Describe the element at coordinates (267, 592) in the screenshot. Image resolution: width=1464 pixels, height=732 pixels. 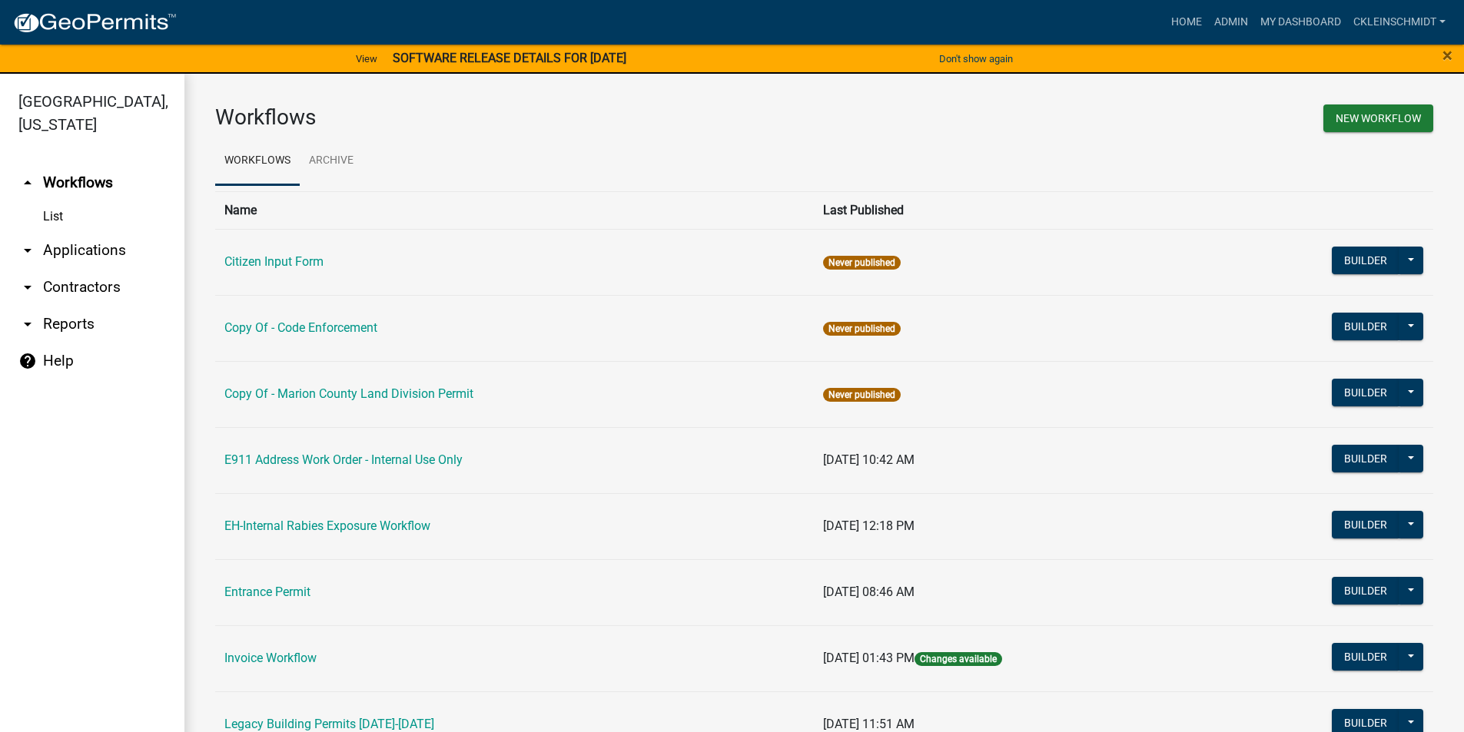
I see `a: Entrance Permit` at that location.